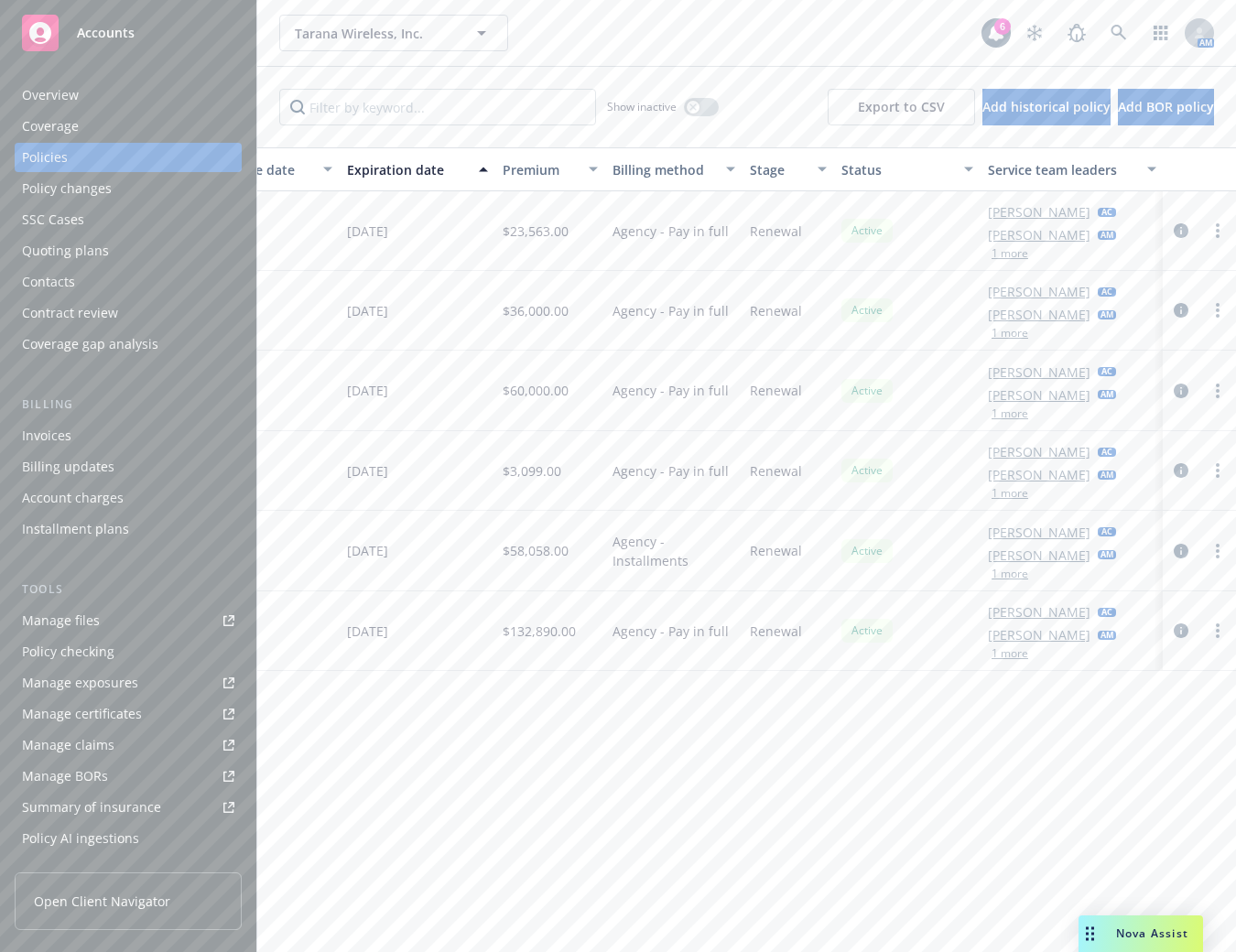 The image size is (1236, 952). What do you see at coordinates (128, 683) in the screenshot?
I see `span: Manage exposures` at bounding box center [128, 683].